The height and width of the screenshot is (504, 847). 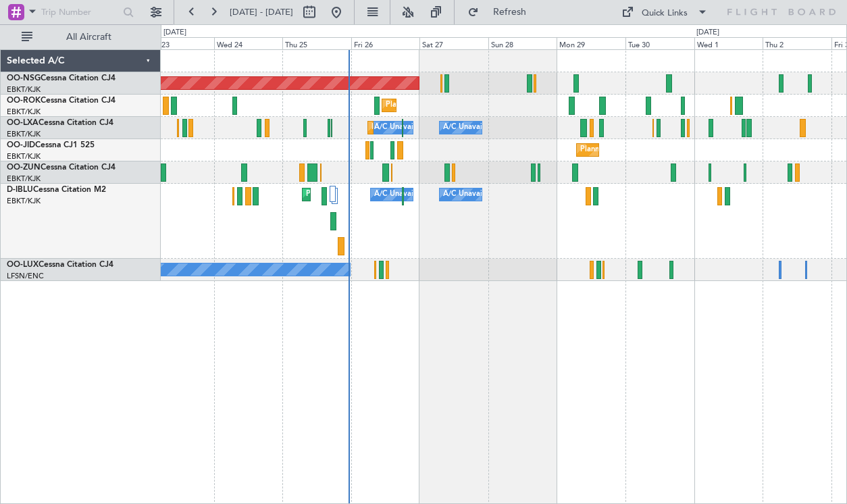 I want to click on a: D-IBLUCessna Citation M2, so click(x=56, y=190).